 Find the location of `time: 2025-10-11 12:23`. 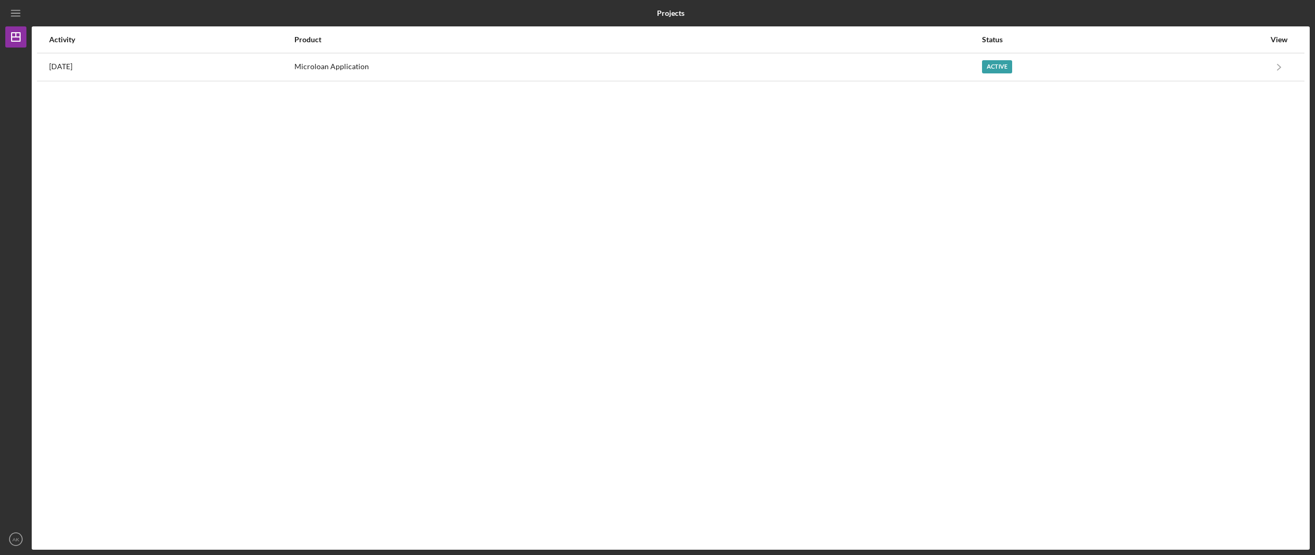

time: 2025-10-11 12:23 is located at coordinates (61, 67).